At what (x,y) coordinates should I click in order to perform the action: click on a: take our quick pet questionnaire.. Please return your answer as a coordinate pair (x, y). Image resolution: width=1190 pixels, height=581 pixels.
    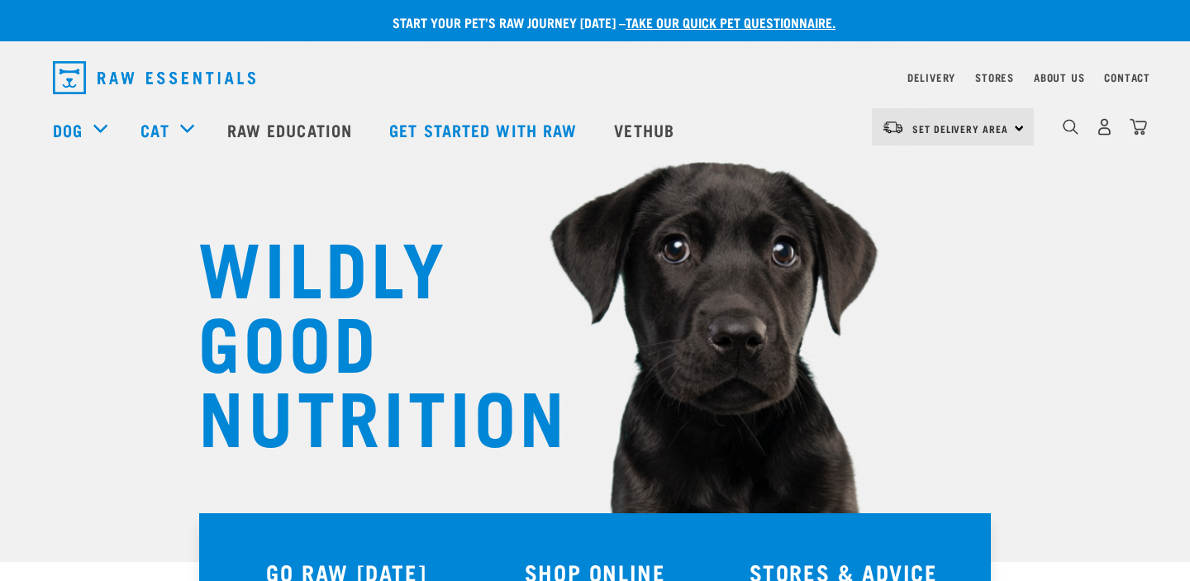
    Looking at the image, I should click on (730, 21).